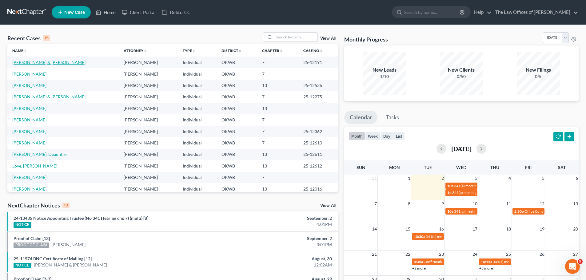 The image size is (586, 280). Describe the element at coordinates (46, 38) in the screenshot. I see `div: 15` at that location.